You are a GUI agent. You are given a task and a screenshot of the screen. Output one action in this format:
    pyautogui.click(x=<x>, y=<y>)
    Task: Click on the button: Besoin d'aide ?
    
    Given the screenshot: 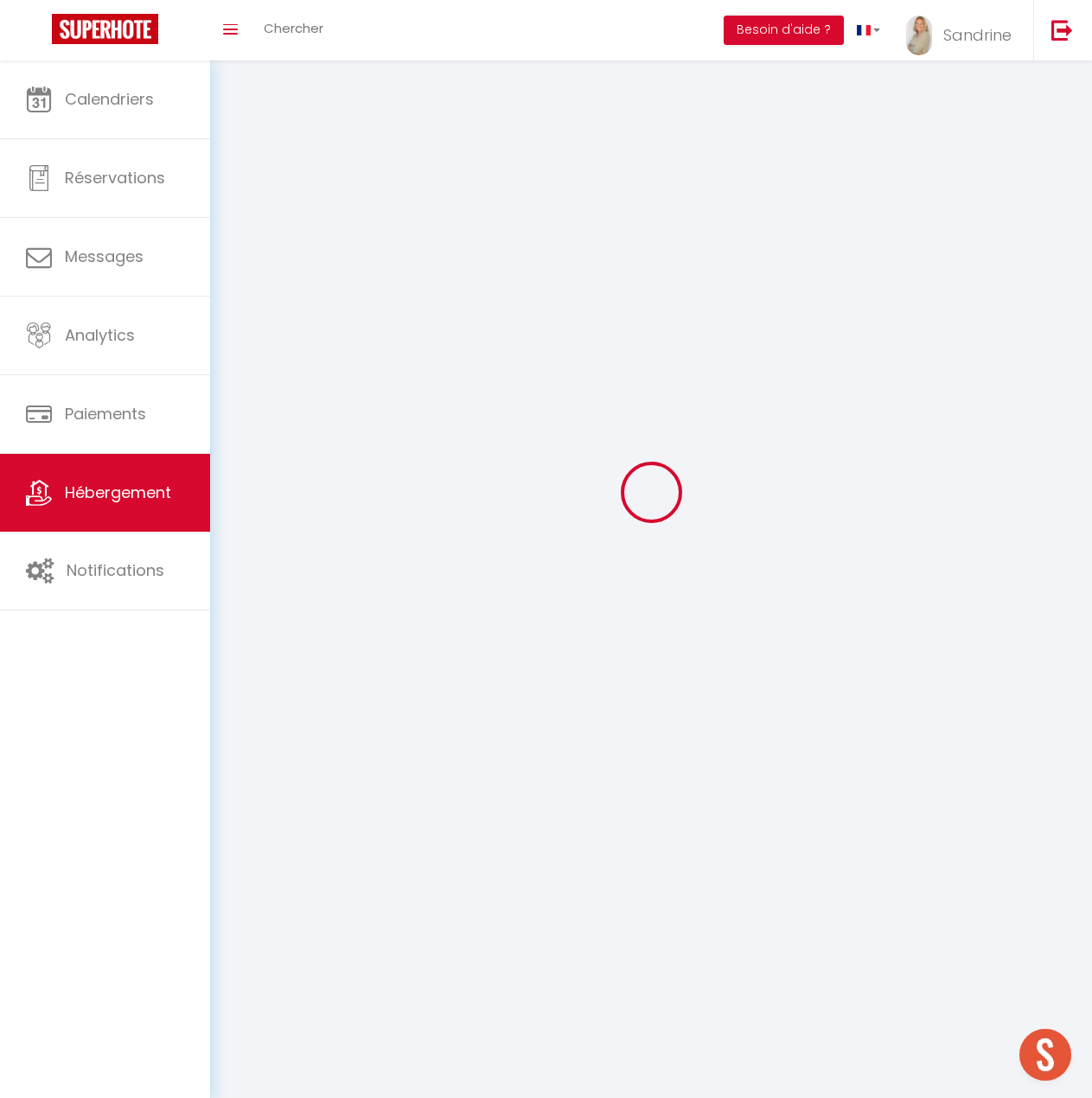 What is the action you would take?
    pyautogui.click(x=783, y=30)
    